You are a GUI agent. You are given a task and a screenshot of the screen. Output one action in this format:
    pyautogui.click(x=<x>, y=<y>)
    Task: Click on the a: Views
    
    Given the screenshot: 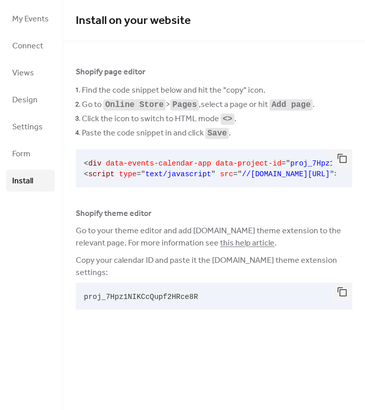 What is the action you would take?
    pyautogui.click(x=31, y=72)
    